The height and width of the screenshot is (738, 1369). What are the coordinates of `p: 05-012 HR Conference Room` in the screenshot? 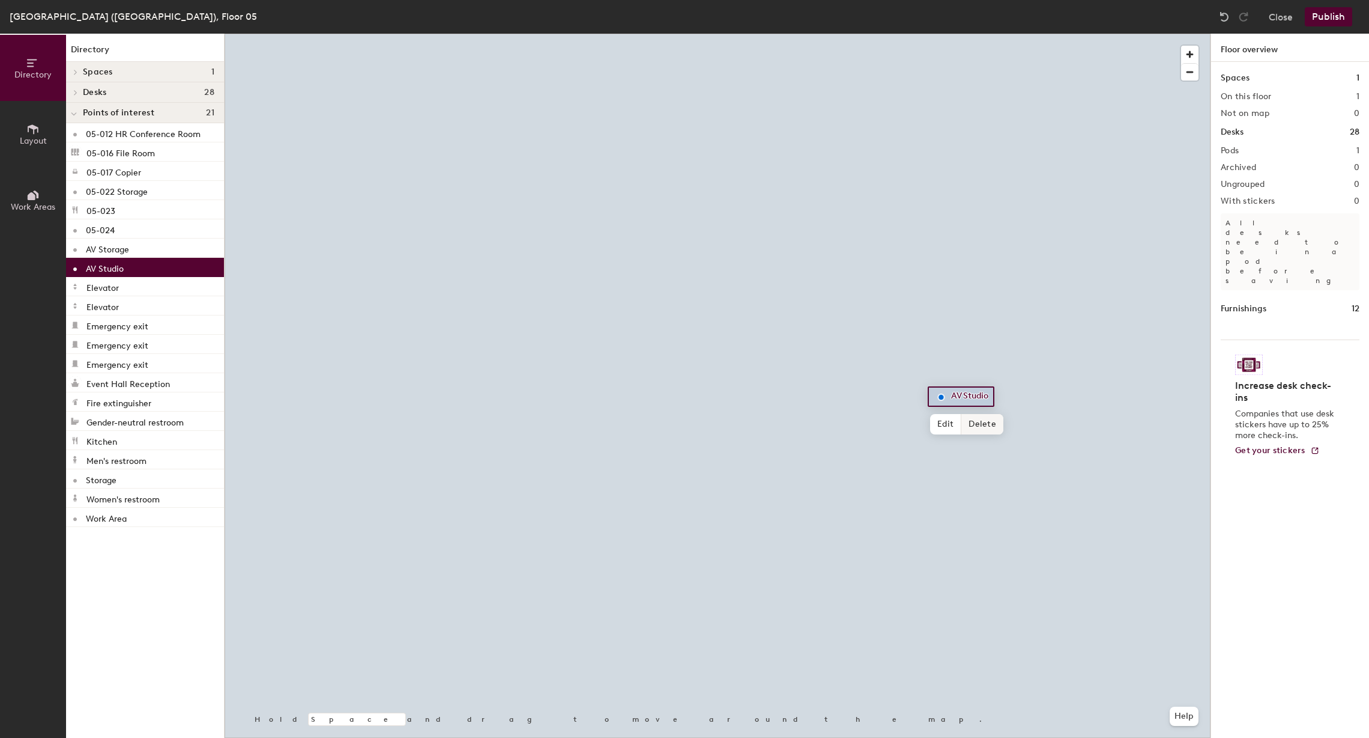 It's located at (143, 132).